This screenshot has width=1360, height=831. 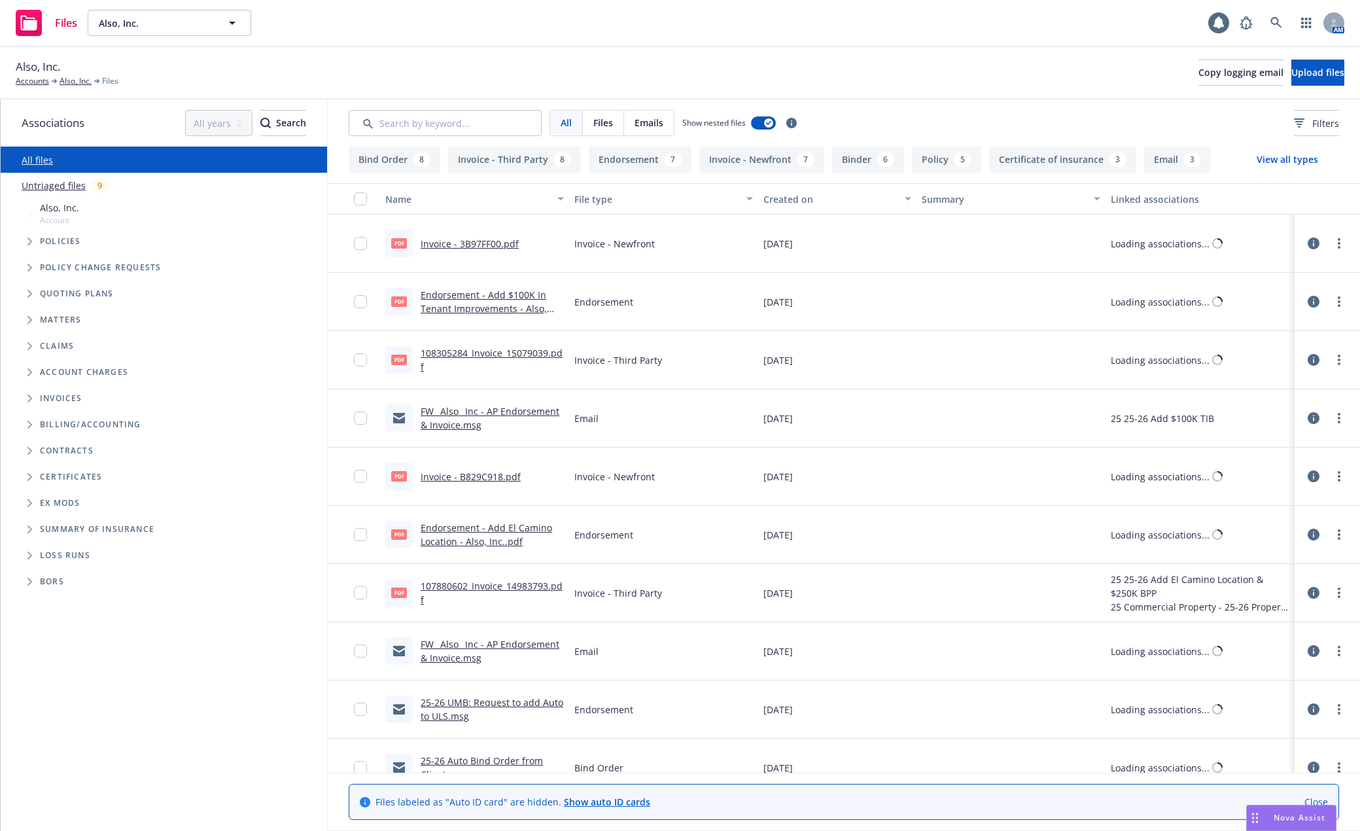 I want to click on button: Nova Assist, so click(x=1291, y=817).